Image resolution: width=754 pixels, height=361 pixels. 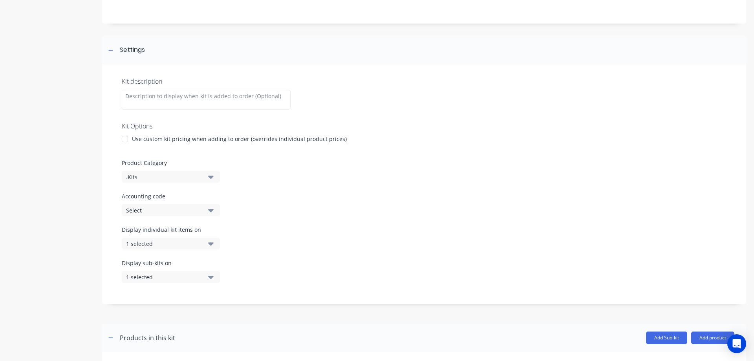 What do you see at coordinates (667, 338) in the screenshot?
I see `button: Add Sub-kit` at bounding box center [667, 338].